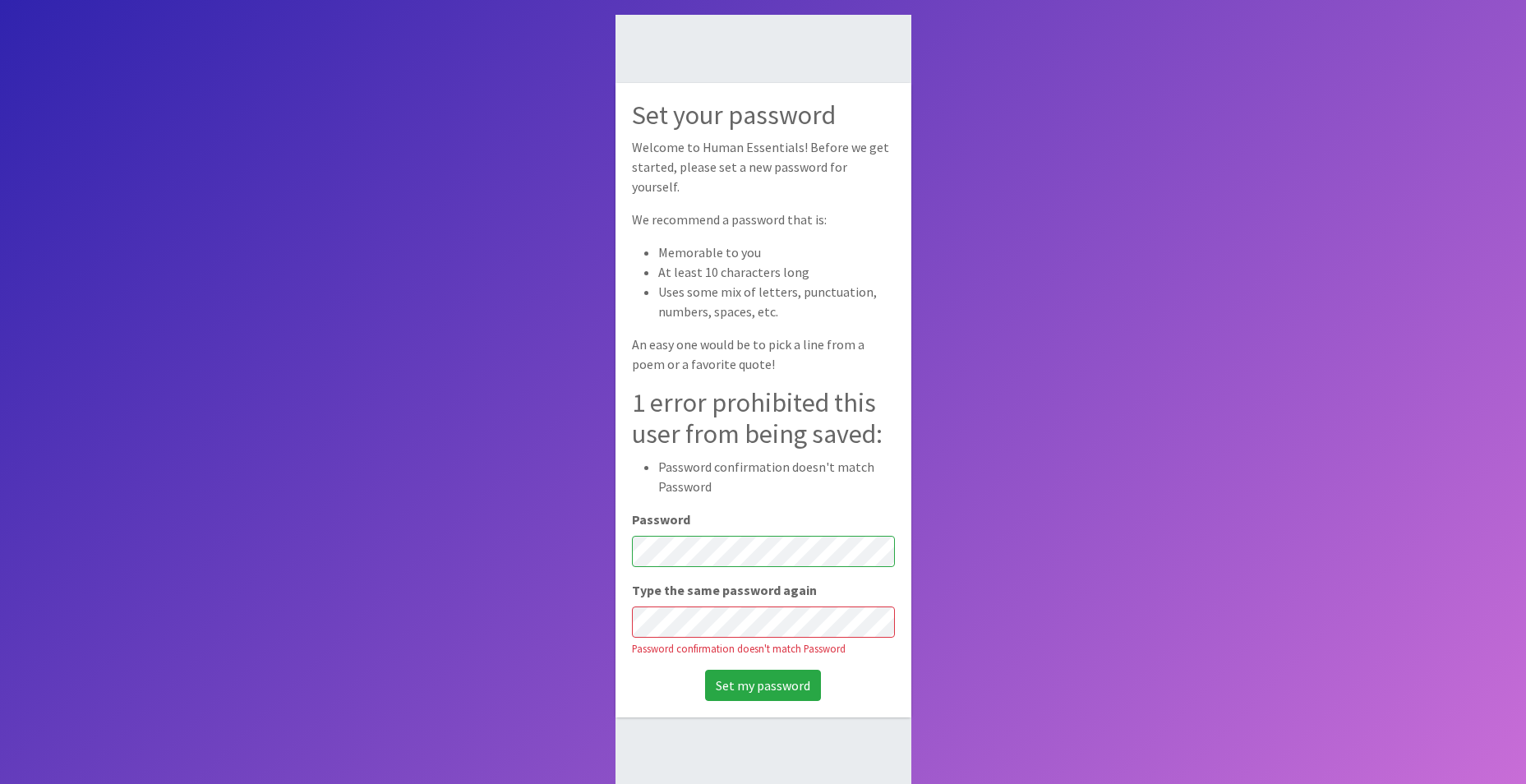 The width and height of the screenshot is (1526, 784). I want to click on div: Password confirmation doesn't match Password, so click(763, 649).